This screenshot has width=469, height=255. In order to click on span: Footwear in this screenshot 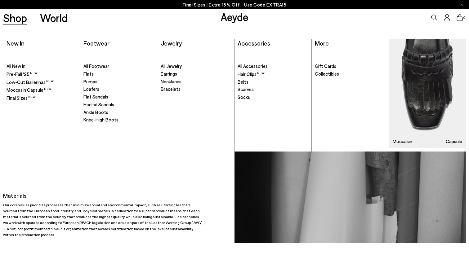, I will do `click(96, 43)`.